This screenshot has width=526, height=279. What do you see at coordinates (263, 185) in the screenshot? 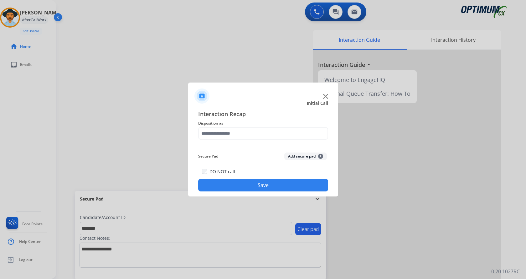
I see `button: Save` at bounding box center [263, 185].